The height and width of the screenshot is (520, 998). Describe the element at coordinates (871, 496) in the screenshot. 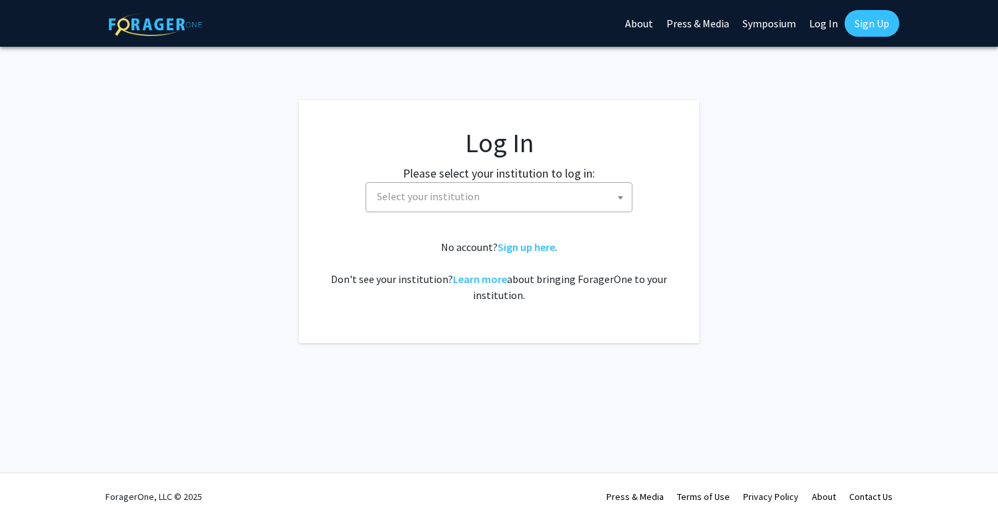

I see `a: Contact Us` at that location.